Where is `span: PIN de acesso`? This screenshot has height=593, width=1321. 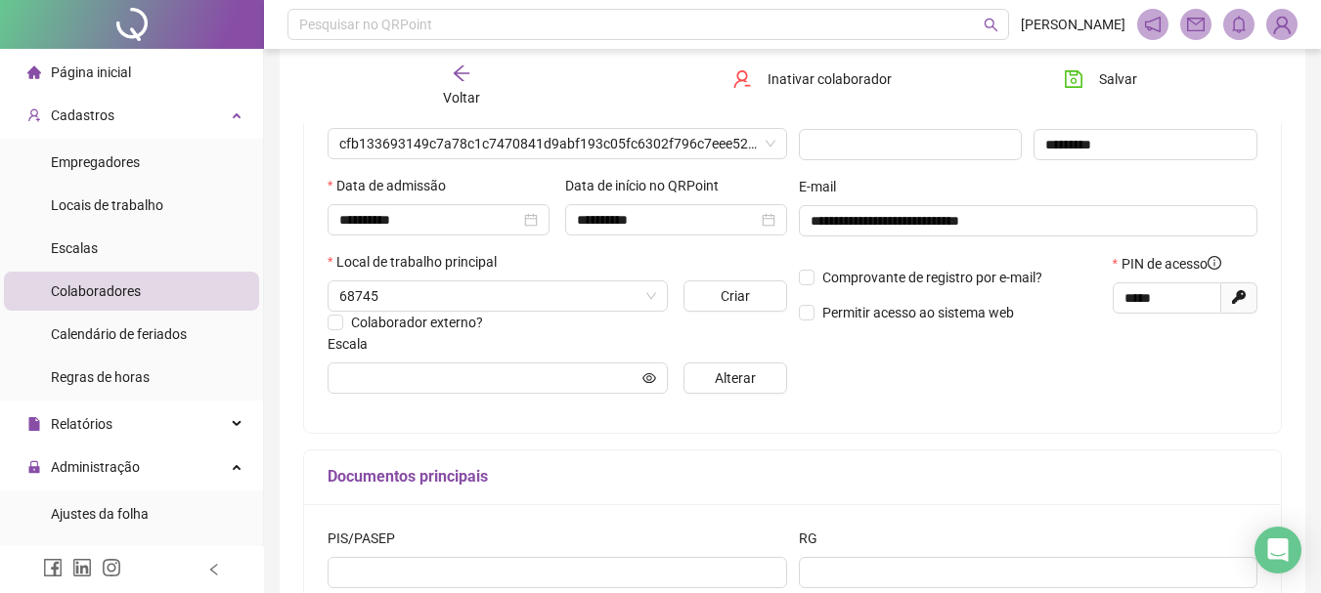
span: PIN de acesso is located at coordinates (1171, 264).